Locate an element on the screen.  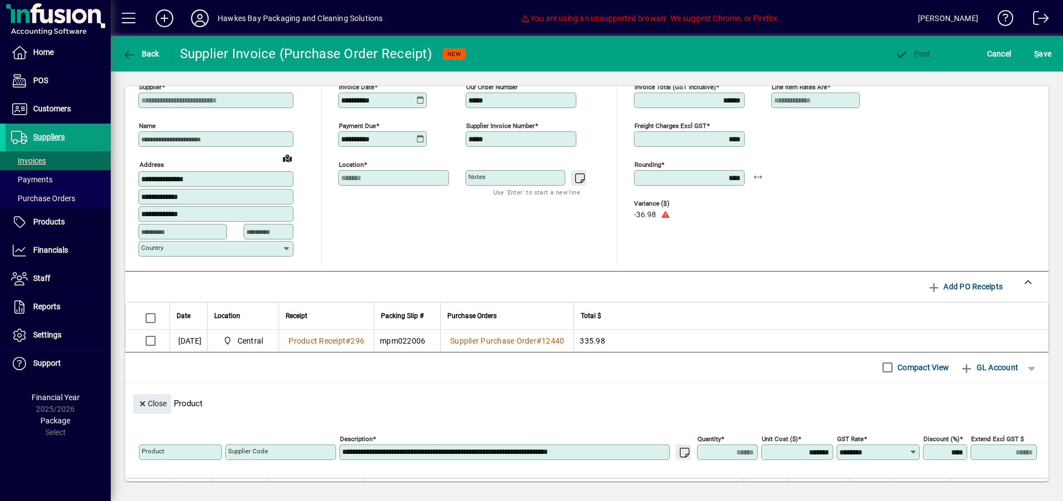
span: P is located at coordinates (917, 54).